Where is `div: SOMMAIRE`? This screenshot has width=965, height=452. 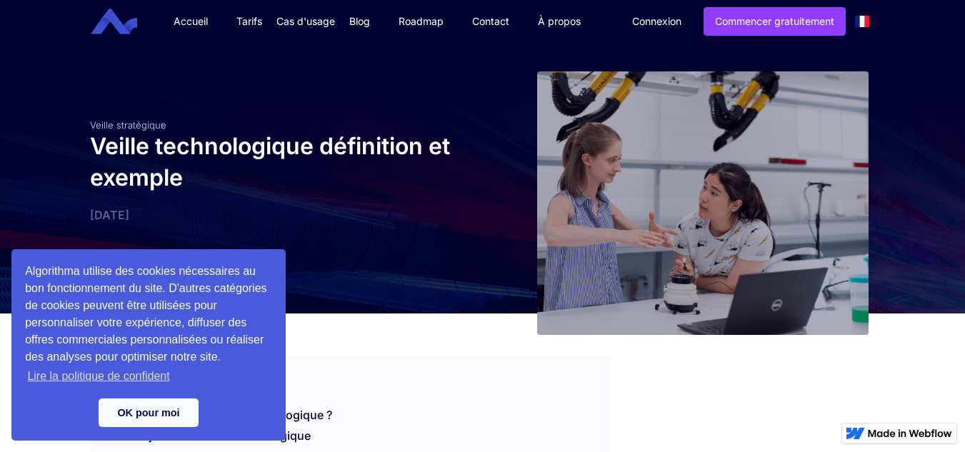
div: SOMMAIRE is located at coordinates (349, 375).